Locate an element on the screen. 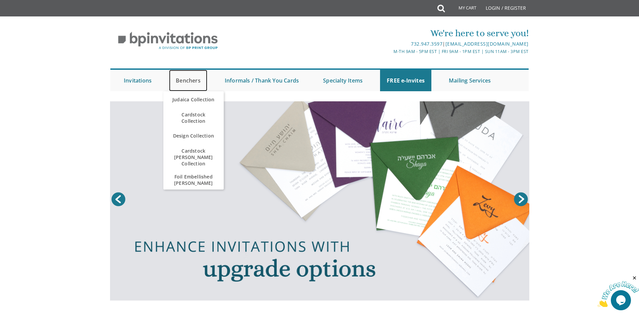 The height and width of the screenshot is (317, 639). img: BP Invitation Loft is located at coordinates (168, 41).